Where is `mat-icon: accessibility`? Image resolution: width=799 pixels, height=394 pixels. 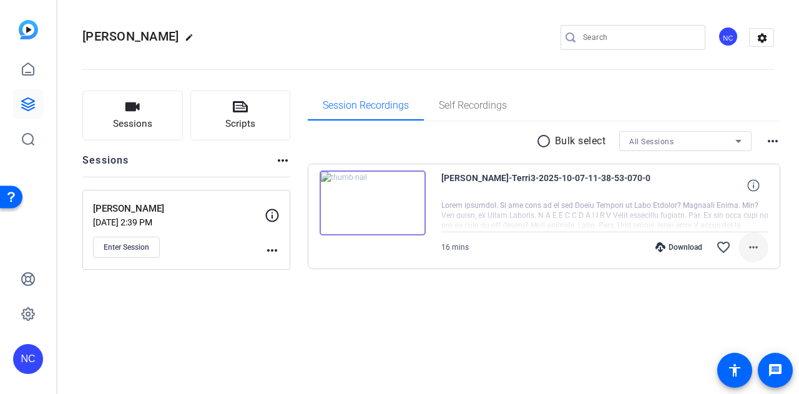
mat-icon: accessibility is located at coordinates (735, 370).